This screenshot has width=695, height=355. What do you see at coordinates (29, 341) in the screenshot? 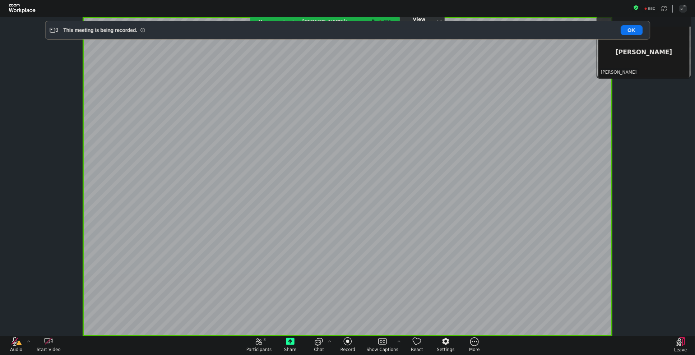
I see `button: More audio controls` at bounding box center [29, 341].